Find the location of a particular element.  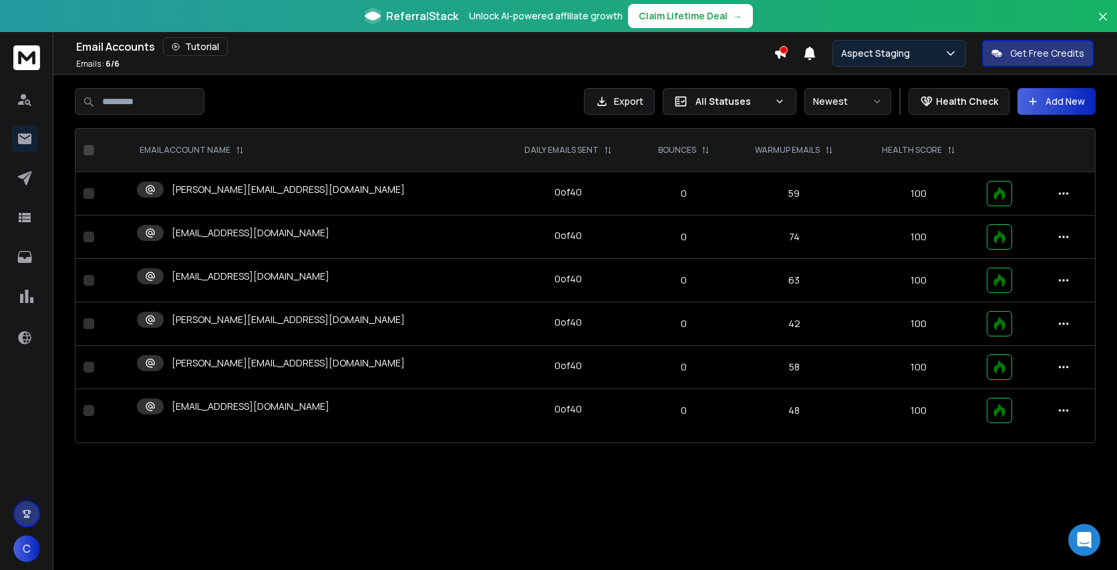

span: C is located at coordinates (27, 549).